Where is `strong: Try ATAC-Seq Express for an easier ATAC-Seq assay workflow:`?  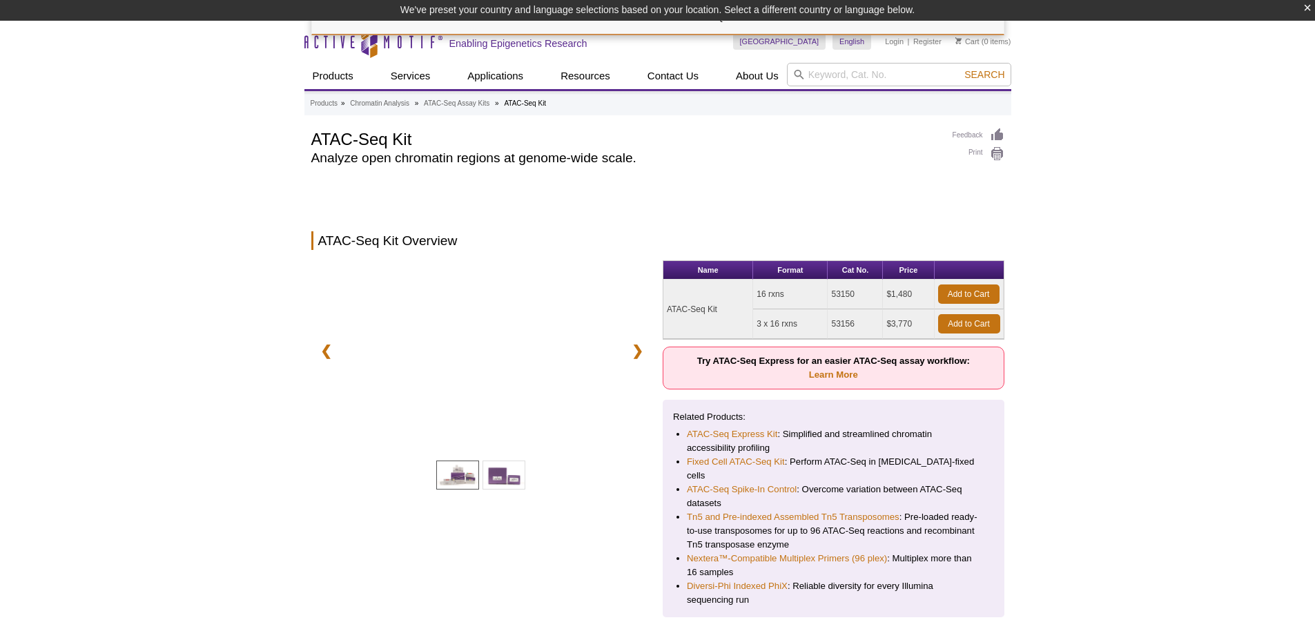 strong: Try ATAC-Seq Express for an easier ATAC-Seq assay workflow: is located at coordinates (833, 367).